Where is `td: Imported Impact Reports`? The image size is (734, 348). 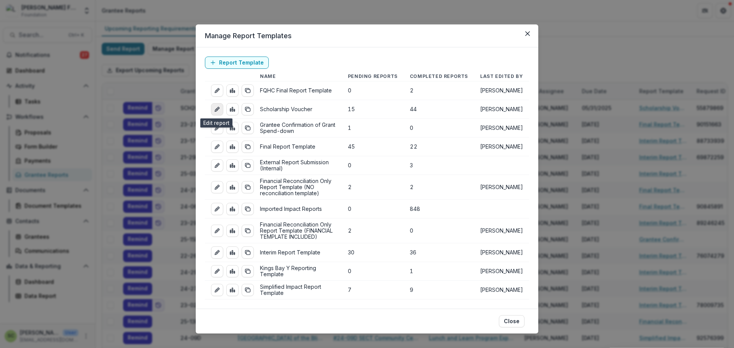 td: Imported Impact Reports is located at coordinates (298, 209).